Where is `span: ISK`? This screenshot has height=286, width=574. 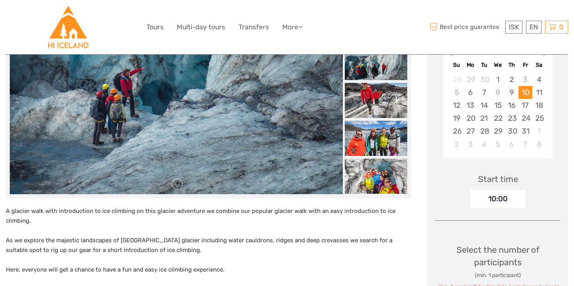
span: ISK is located at coordinates (514, 27).